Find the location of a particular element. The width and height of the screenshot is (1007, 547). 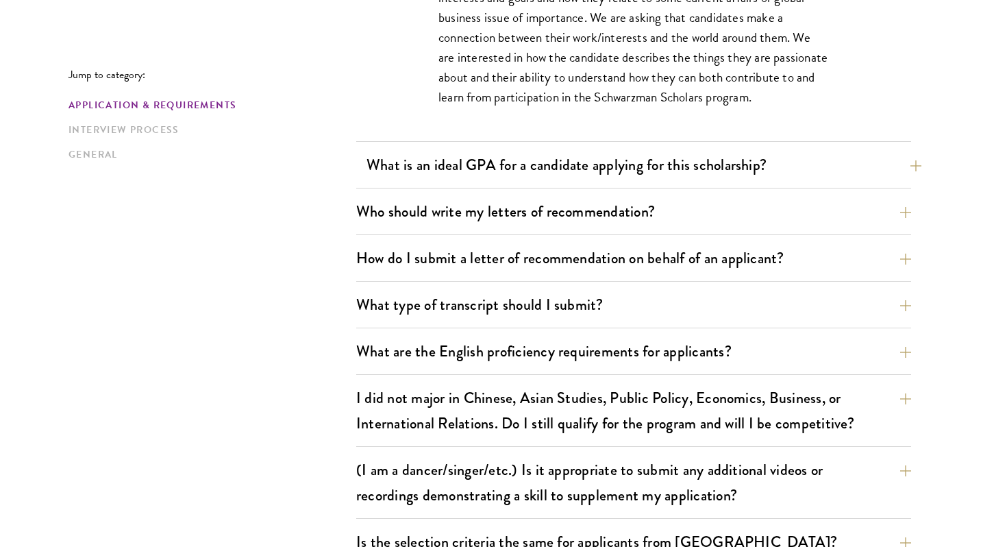

button: What are the English proficiency requirements for applicants? is located at coordinates (634, 351).